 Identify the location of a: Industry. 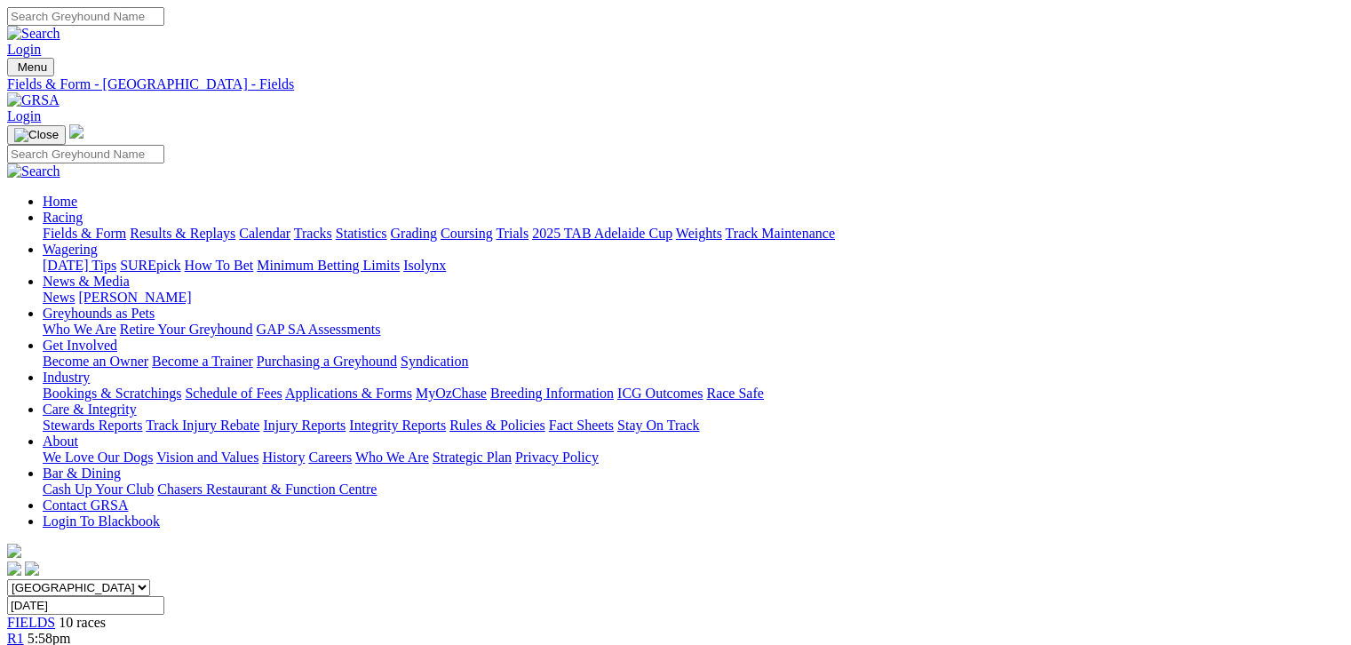
(66, 376).